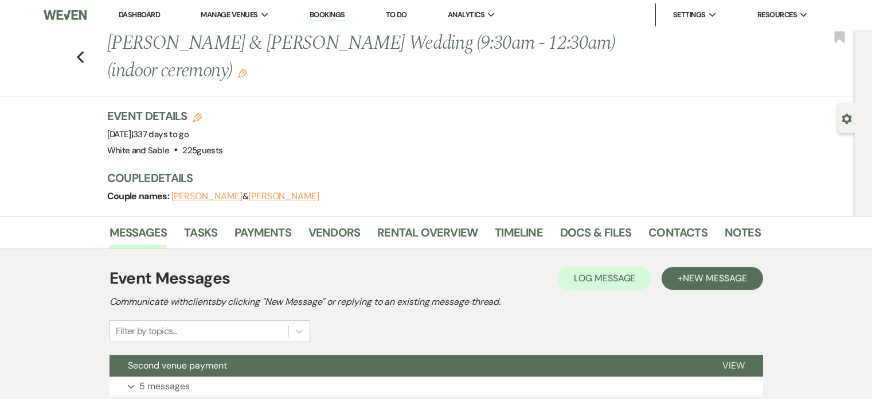  What do you see at coordinates (177, 365) in the screenshot?
I see `span: Second venue payment` at bounding box center [177, 365].